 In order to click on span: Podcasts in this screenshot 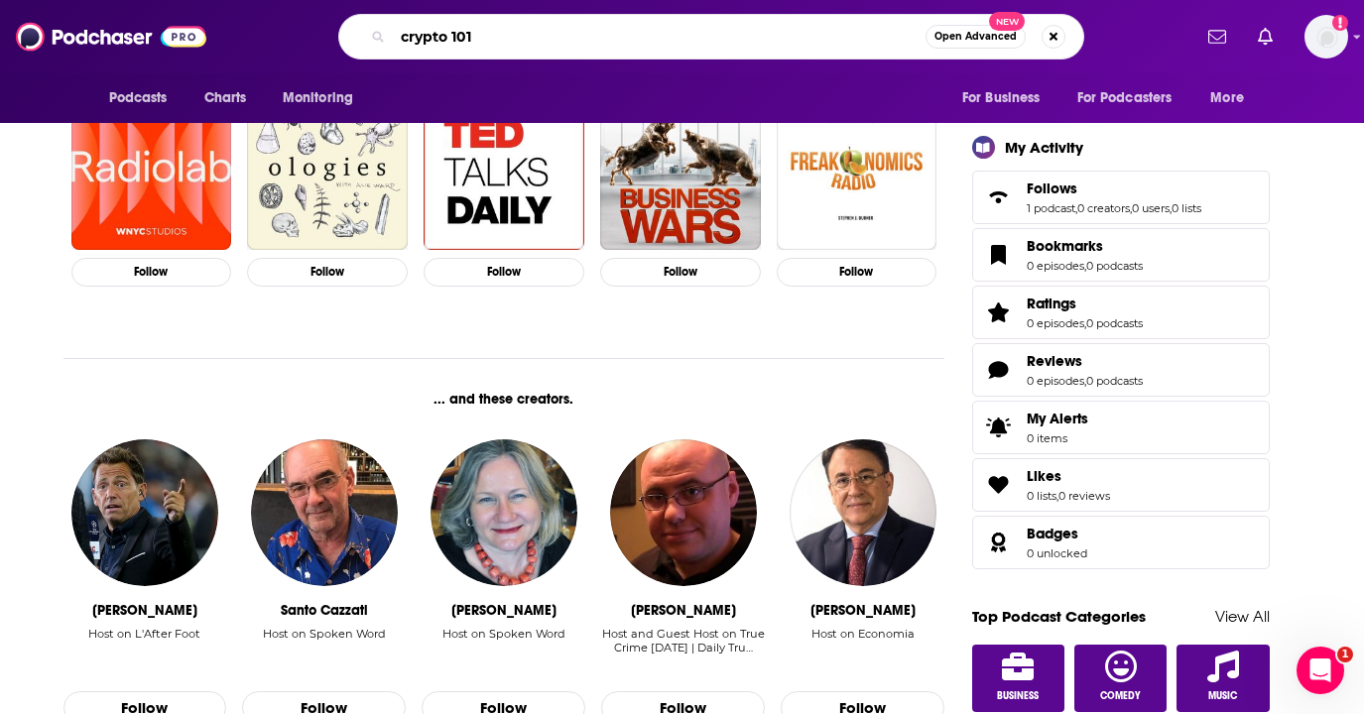, I will do `click(138, 98)`.